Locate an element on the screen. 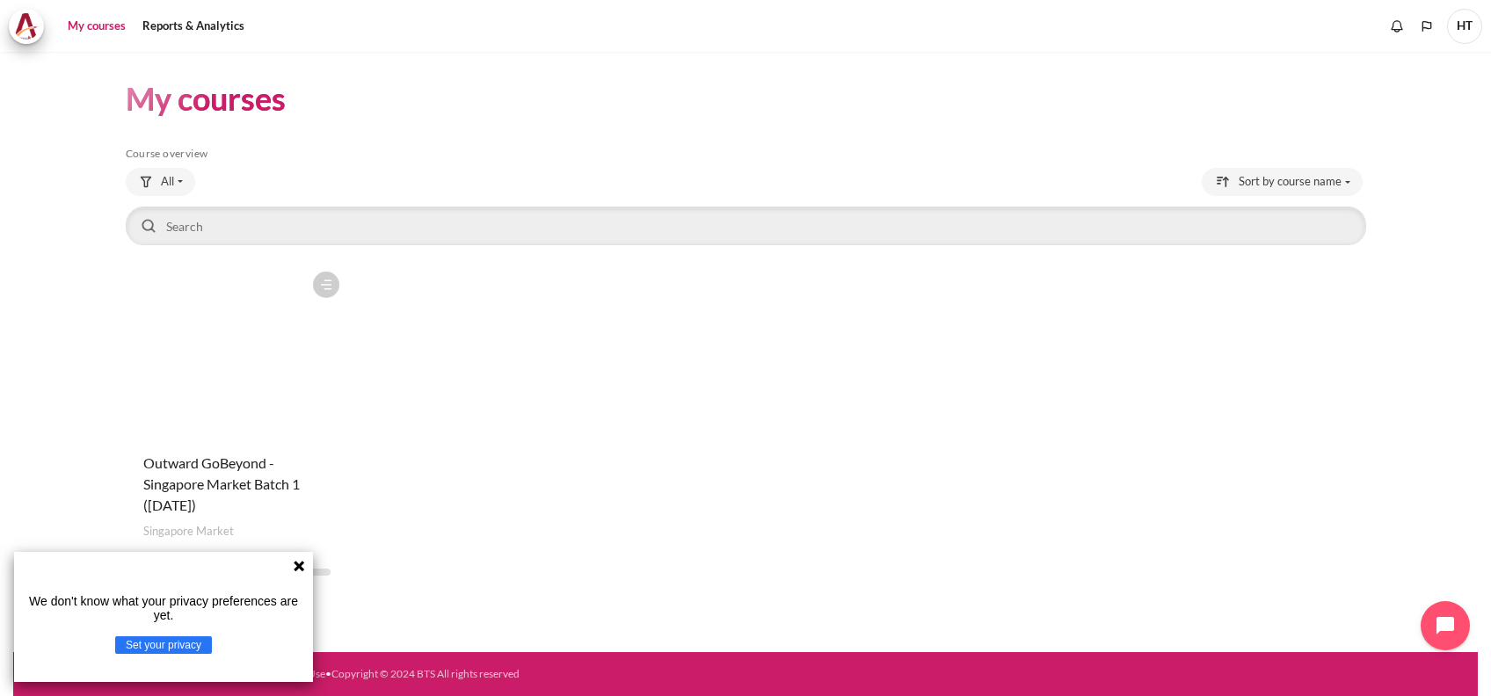  h5: Course overview is located at coordinates (746, 154).